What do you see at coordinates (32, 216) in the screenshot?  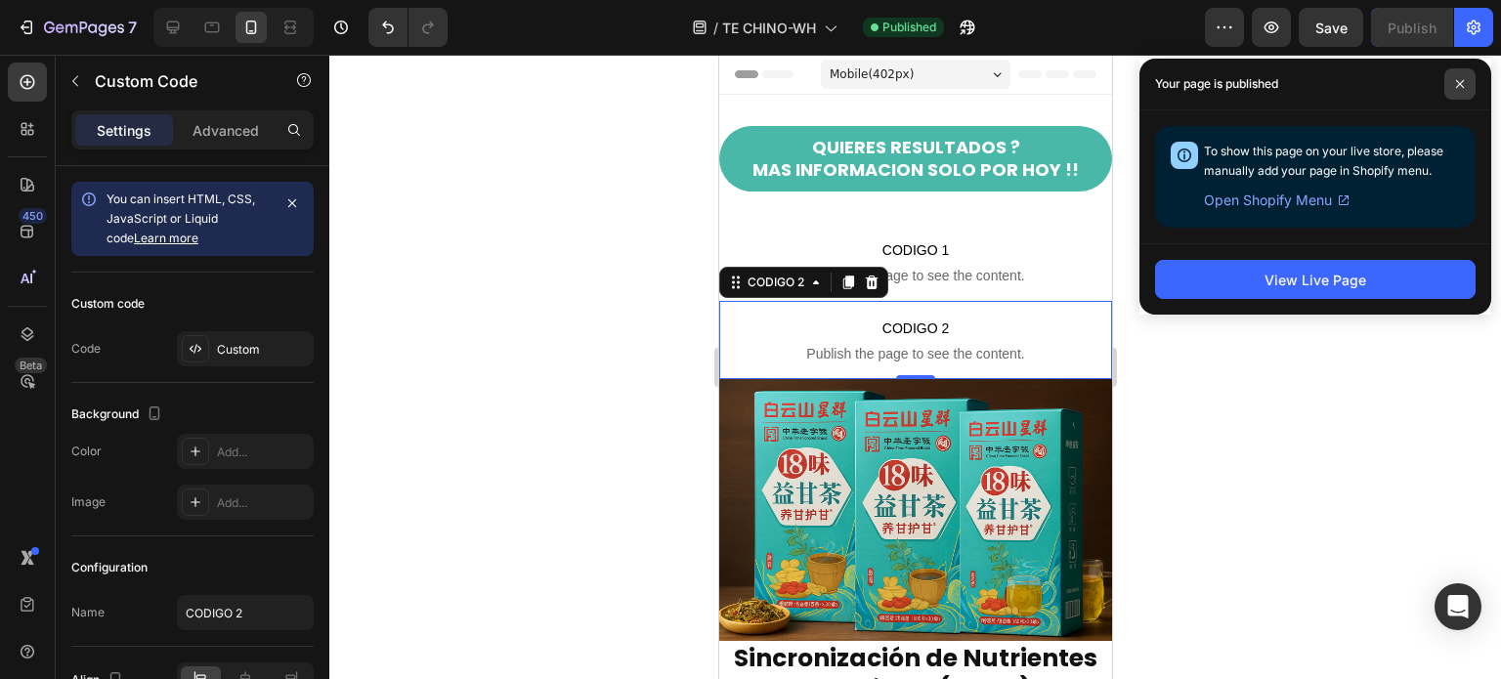 I see `div: 450` at bounding box center [32, 216].